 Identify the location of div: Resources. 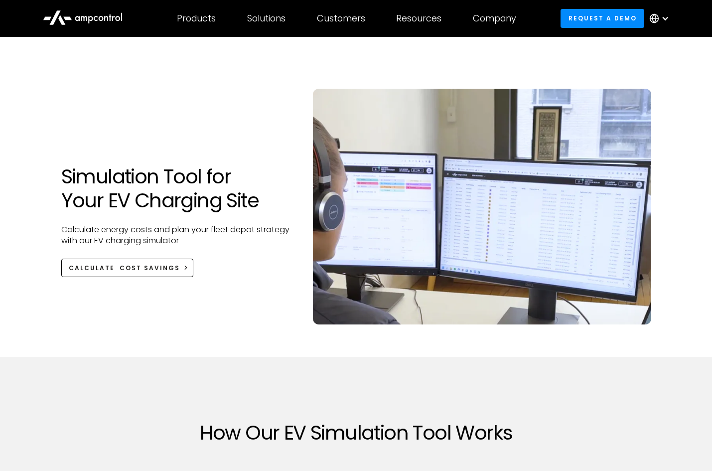
(419, 18).